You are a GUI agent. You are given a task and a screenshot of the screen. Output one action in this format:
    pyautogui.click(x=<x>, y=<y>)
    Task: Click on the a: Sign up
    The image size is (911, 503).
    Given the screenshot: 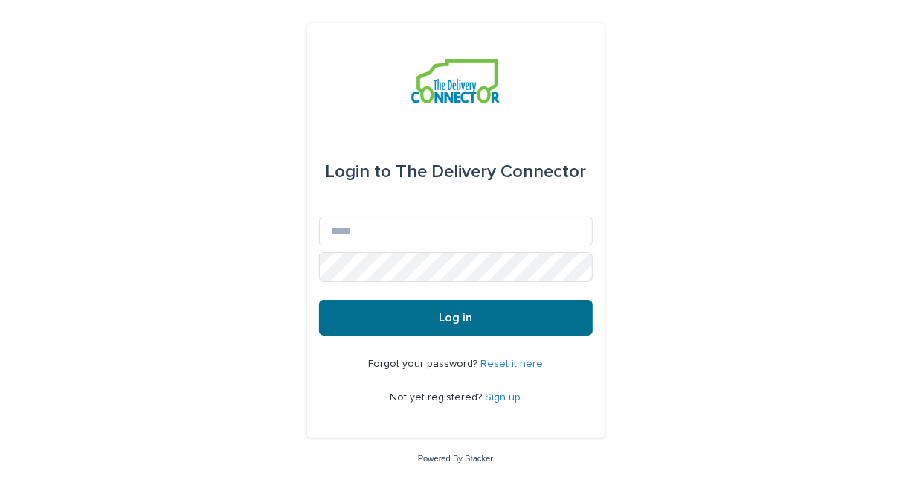 What is the action you would take?
    pyautogui.click(x=503, y=397)
    